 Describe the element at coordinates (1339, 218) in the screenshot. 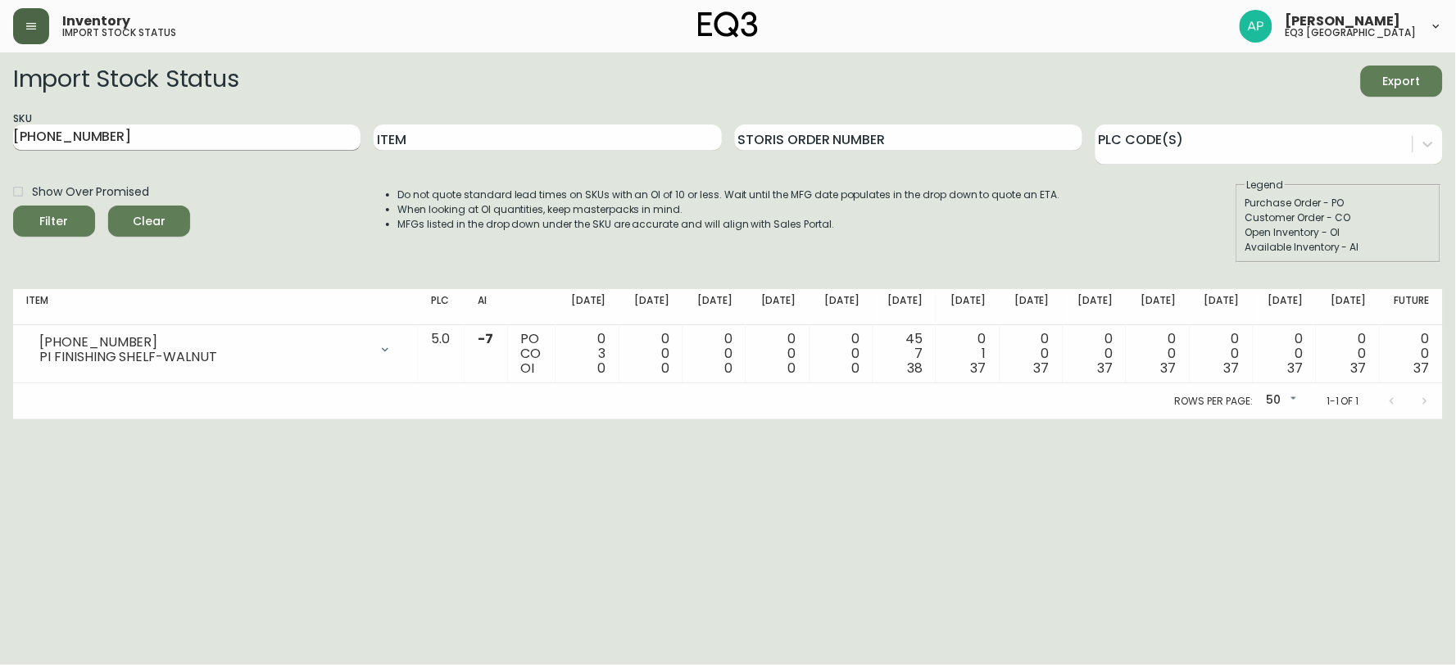

I see `div: Customer Order - CO` at that location.